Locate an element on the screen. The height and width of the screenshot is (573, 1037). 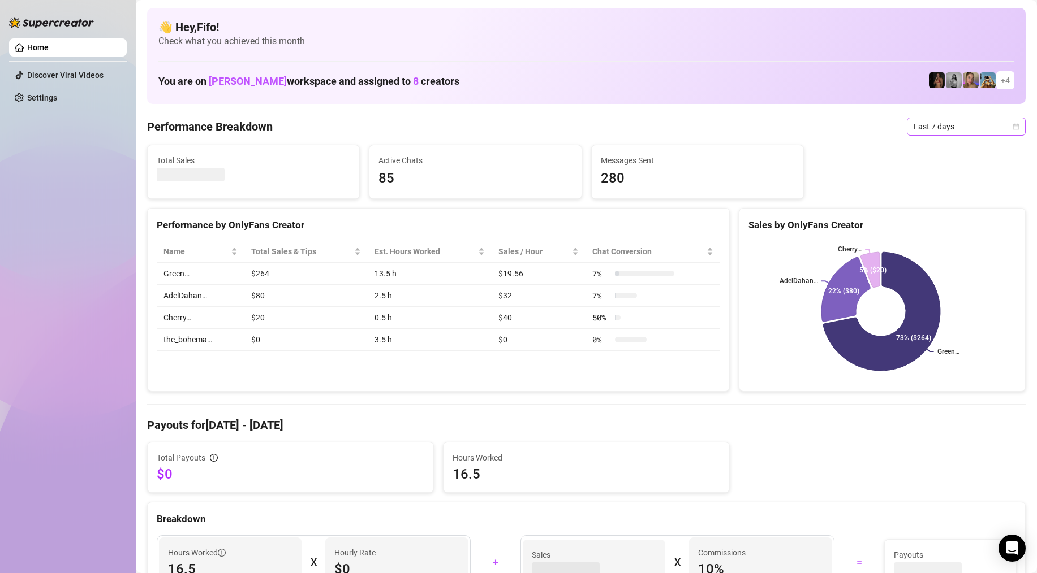
div: Sales by OnlyFans Creator is located at coordinates (882, 225).